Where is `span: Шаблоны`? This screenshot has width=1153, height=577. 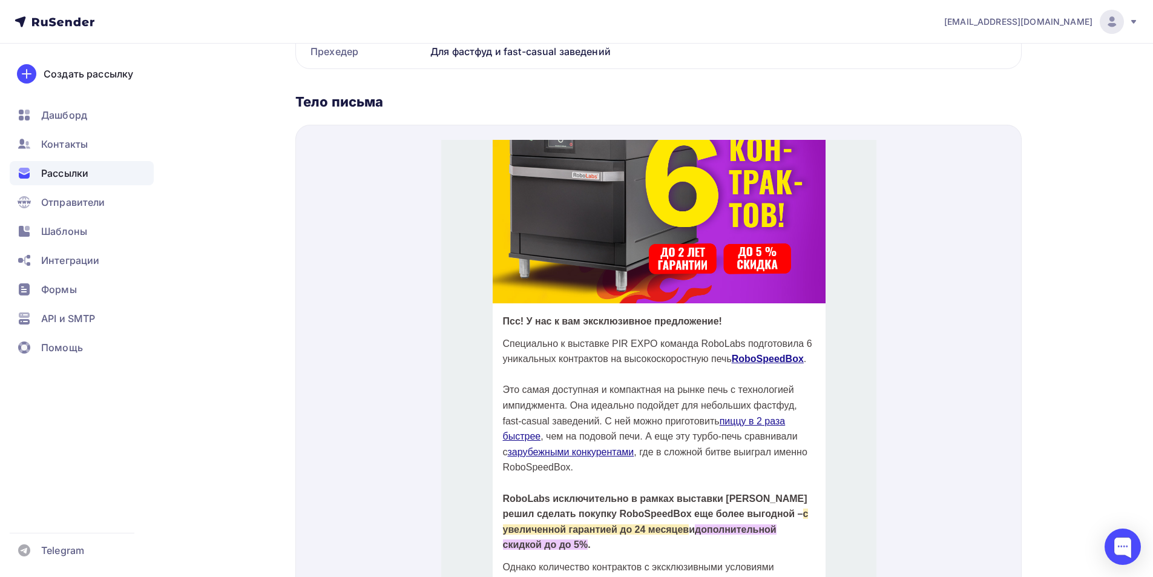 span: Шаблоны is located at coordinates (64, 231).